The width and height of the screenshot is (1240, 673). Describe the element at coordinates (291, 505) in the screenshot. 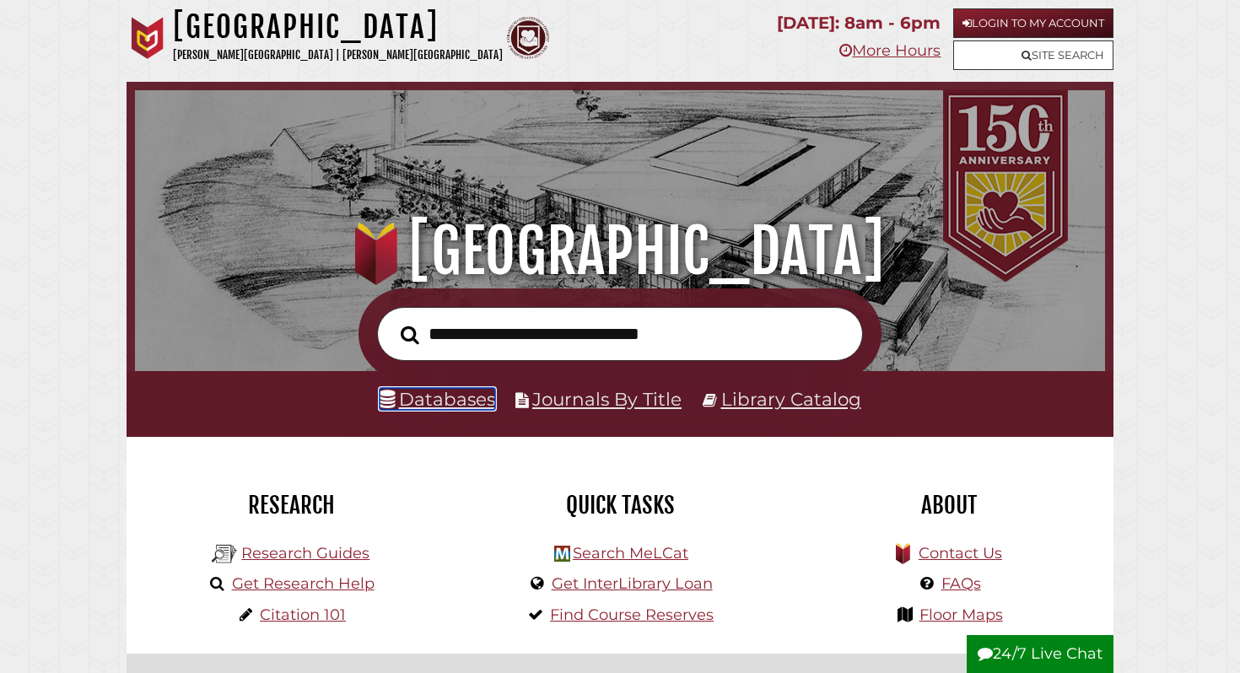

I see `h2: Research` at that location.